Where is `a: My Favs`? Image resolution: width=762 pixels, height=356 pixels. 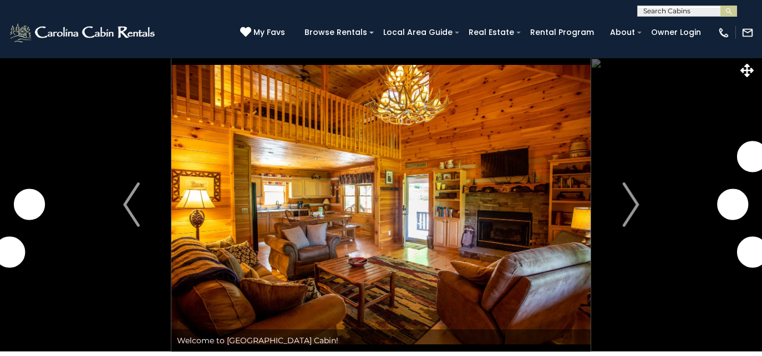
a: My Favs is located at coordinates (264, 33).